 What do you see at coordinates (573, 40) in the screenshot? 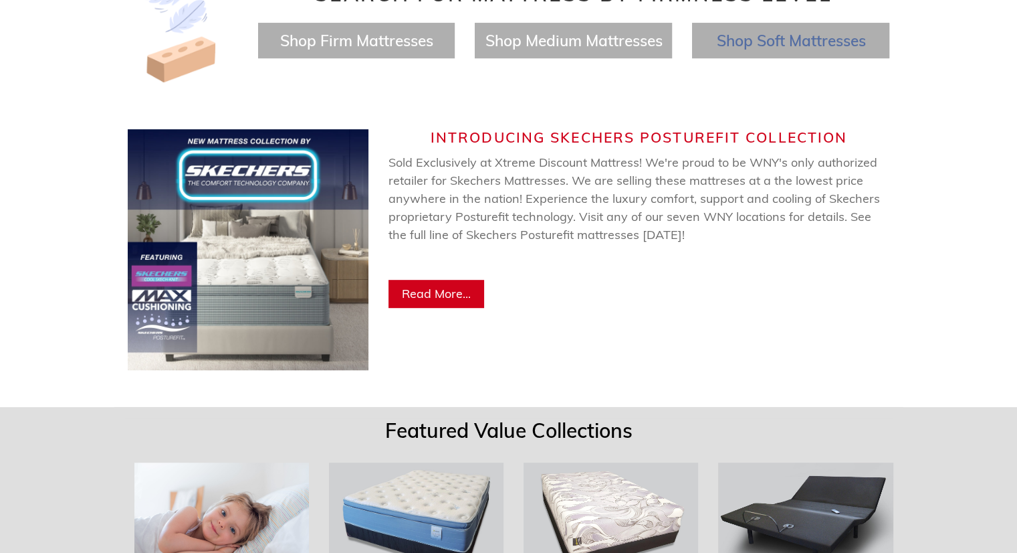
I see `a: Shop Medium Mattresses` at bounding box center [573, 40].